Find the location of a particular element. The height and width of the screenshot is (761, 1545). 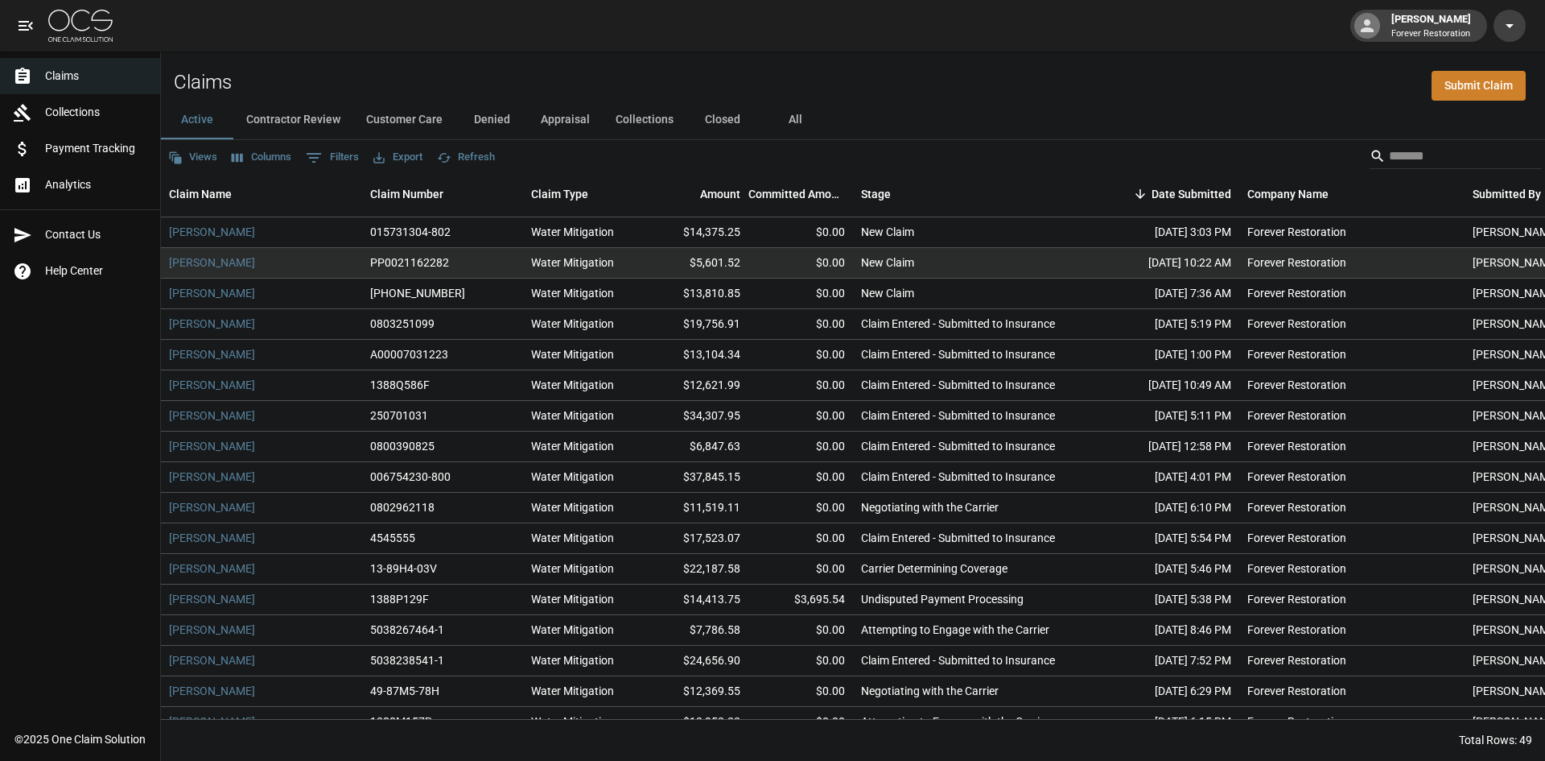

div: $7,786.58 is located at coordinates (696, 630).